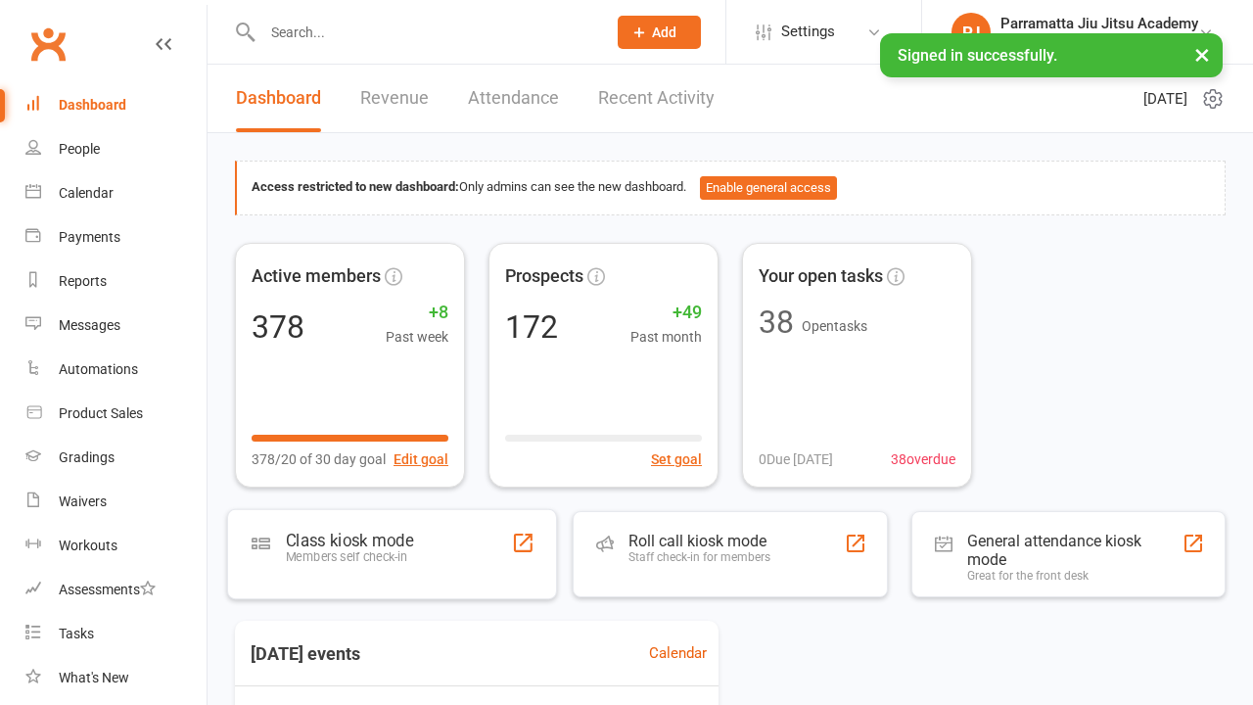 The image size is (1253, 705). What do you see at coordinates (350, 540) in the screenshot?
I see `div: Class kiosk mode` at bounding box center [350, 540].